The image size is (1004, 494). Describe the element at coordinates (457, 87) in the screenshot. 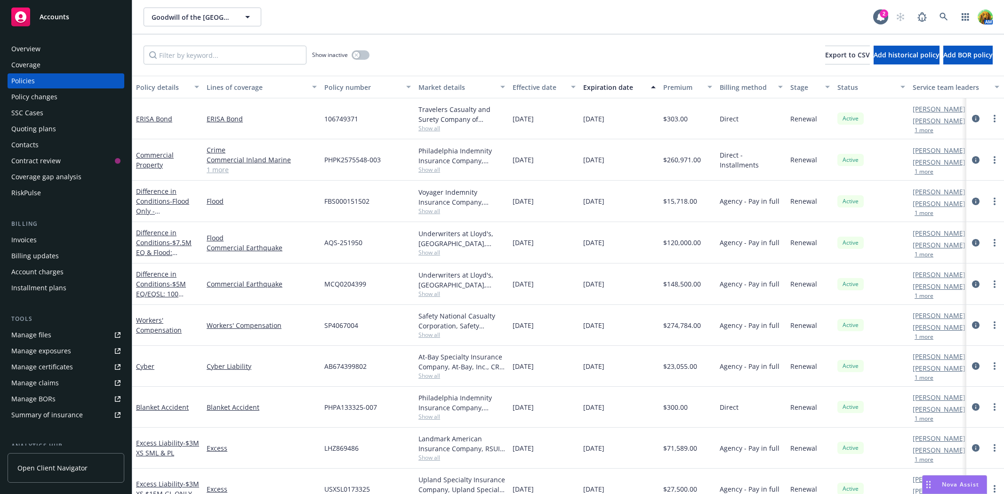

I see `div: Market details` at that location.